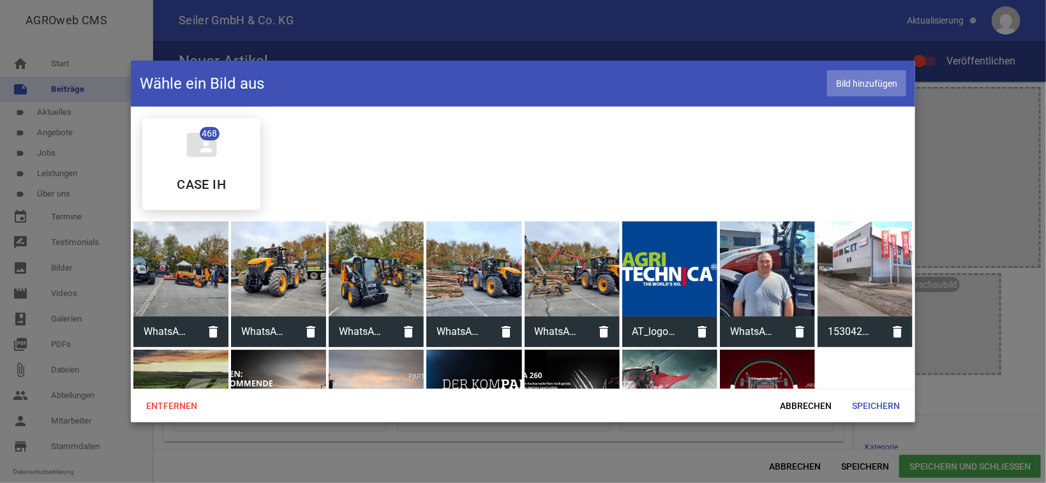 Image resolution: width=1046 pixels, height=483 pixels. Describe the element at coordinates (172, 406) in the screenshot. I see `span: Entfernen` at that location.